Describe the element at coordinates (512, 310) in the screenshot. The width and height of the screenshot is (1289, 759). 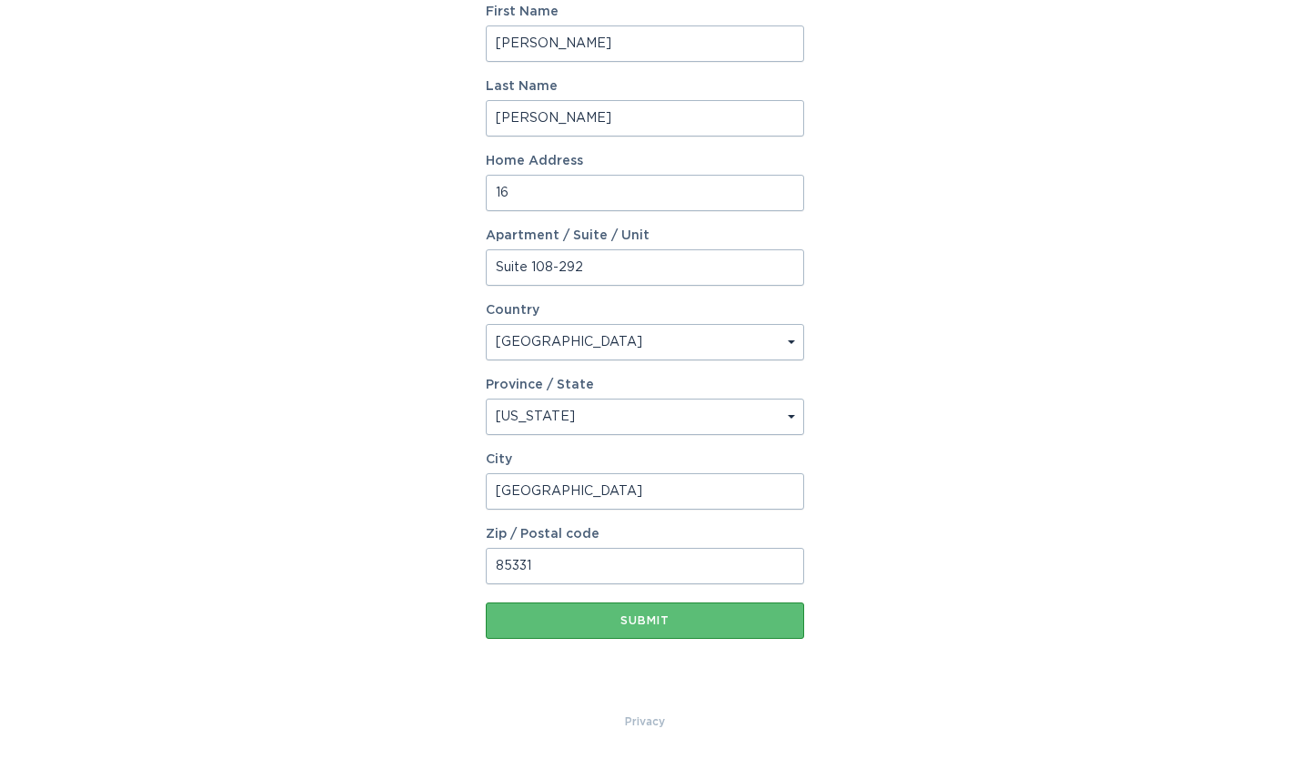
I see `label: Country` at that location.